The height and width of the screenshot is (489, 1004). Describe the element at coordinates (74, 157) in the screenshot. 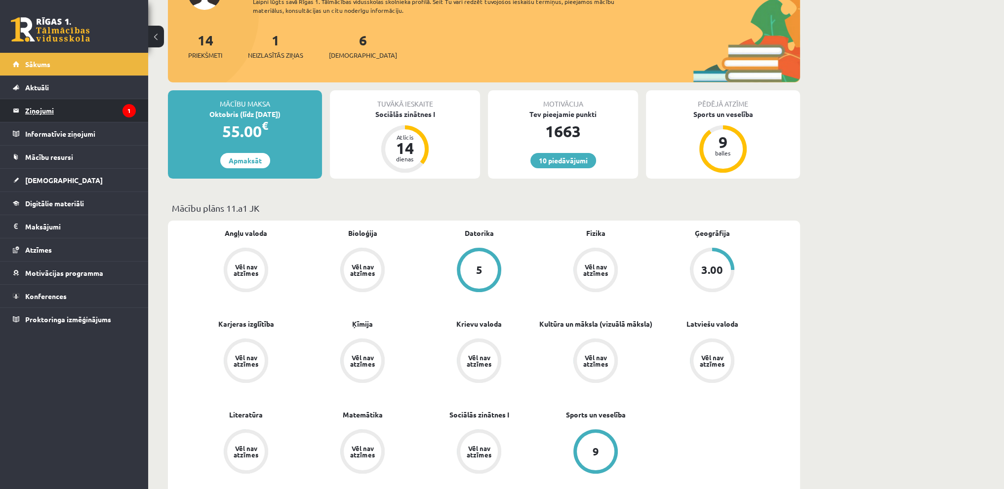

I see `a: Mācību resursi` at that location.